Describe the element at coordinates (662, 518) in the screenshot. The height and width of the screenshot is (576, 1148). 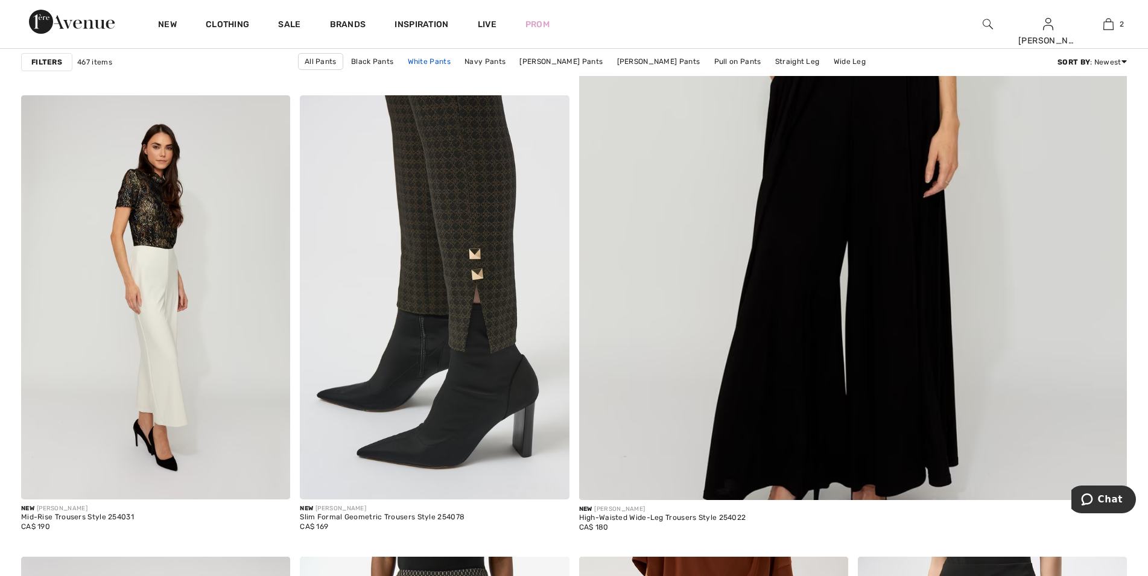
I see `div: High-Waisted Wide-Leg Trousers Style 254022` at that location.